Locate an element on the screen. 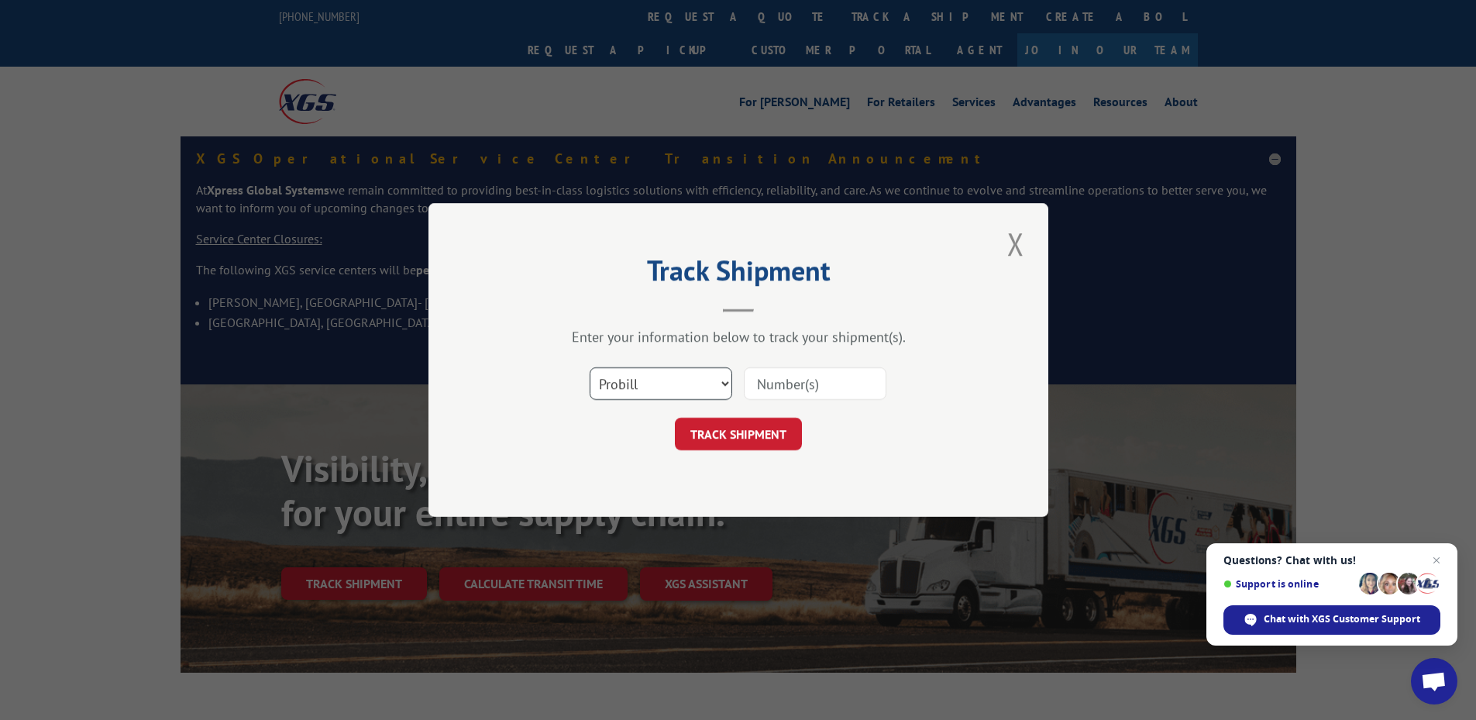 This screenshot has height=720, width=1476. span: Support is online is located at coordinates (1289, 584).